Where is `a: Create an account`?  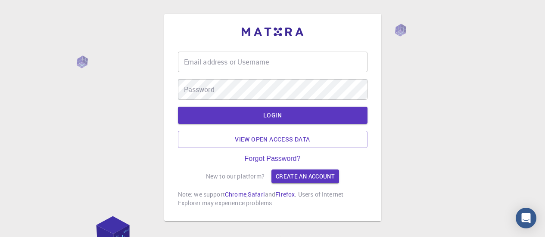 a: Create an account is located at coordinates (305, 177).